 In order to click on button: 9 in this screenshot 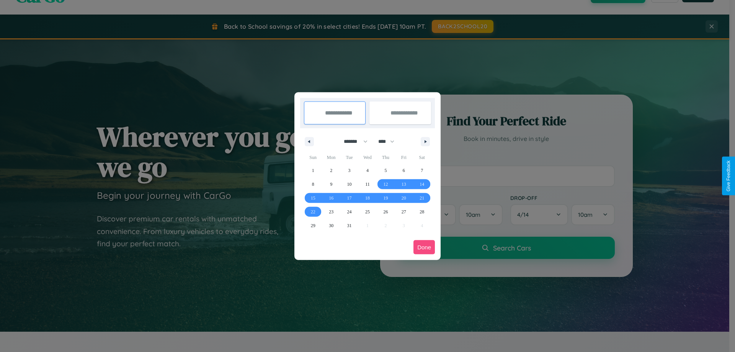, I will do `click(331, 184)`.